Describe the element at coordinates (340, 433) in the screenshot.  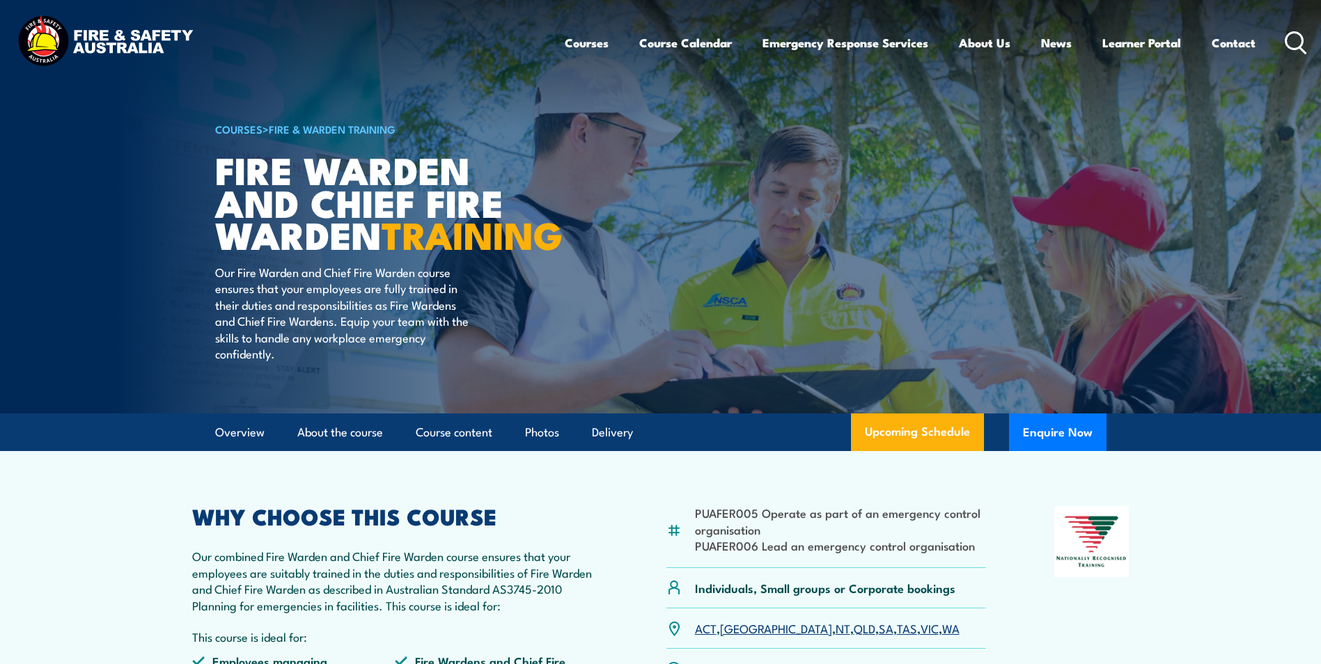
I see `a: About the course` at that location.